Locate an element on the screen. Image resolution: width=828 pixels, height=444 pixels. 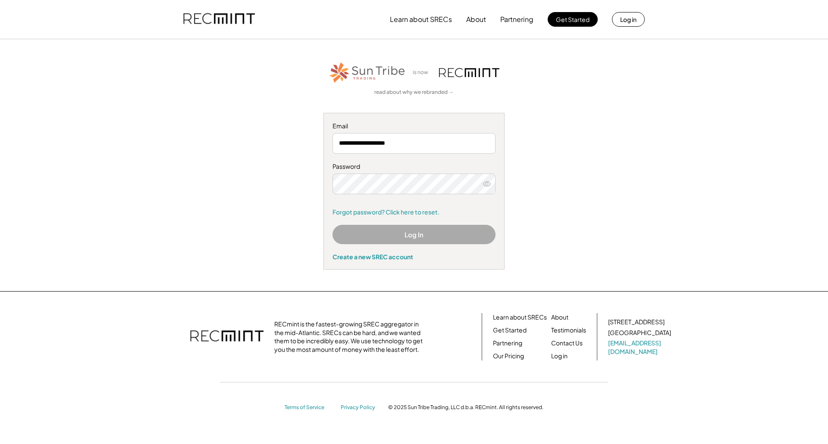
div: Email is located at coordinates (414, 126).